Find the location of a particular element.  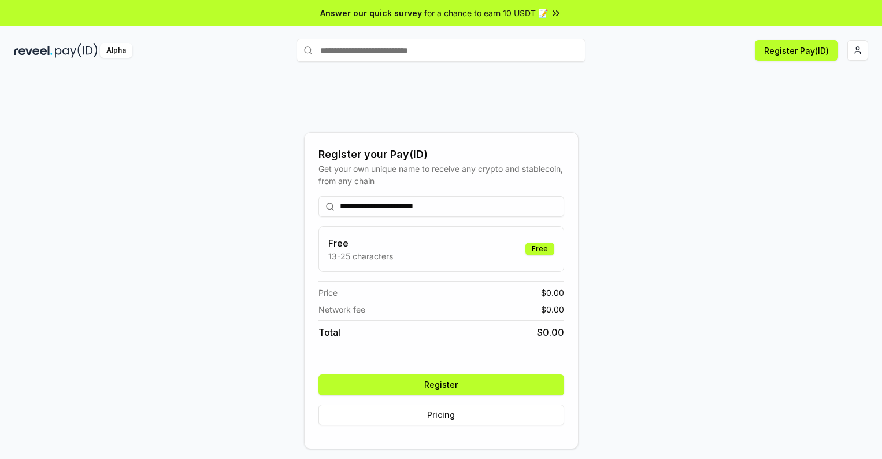

img: reveel_dark is located at coordinates (33, 50).